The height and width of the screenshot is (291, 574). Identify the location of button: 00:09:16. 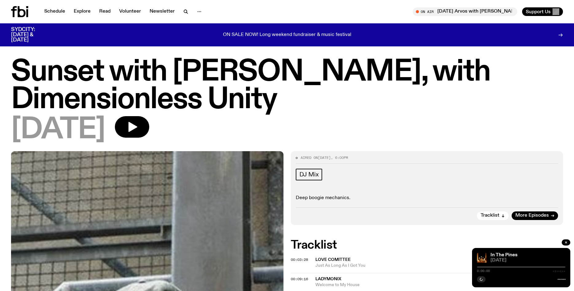
(299, 279).